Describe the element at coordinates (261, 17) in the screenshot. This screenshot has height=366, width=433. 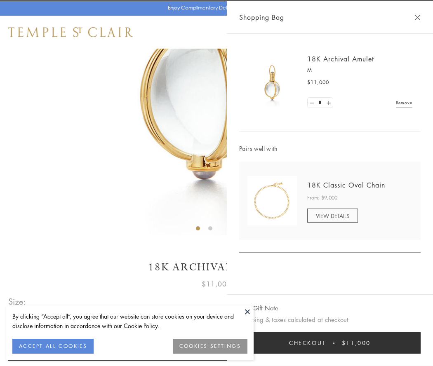
I see `span: Shopping Bag` at that location.